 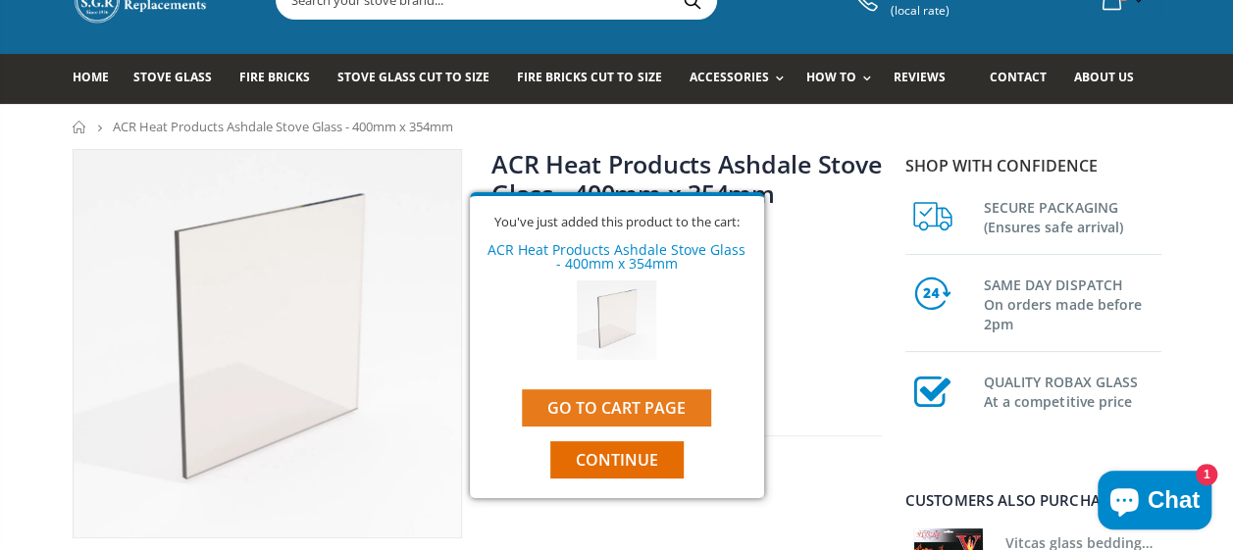 What do you see at coordinates (616, 408) in the screenshot?
I see `a: Go to cart page` at bounding box center [616, 408].